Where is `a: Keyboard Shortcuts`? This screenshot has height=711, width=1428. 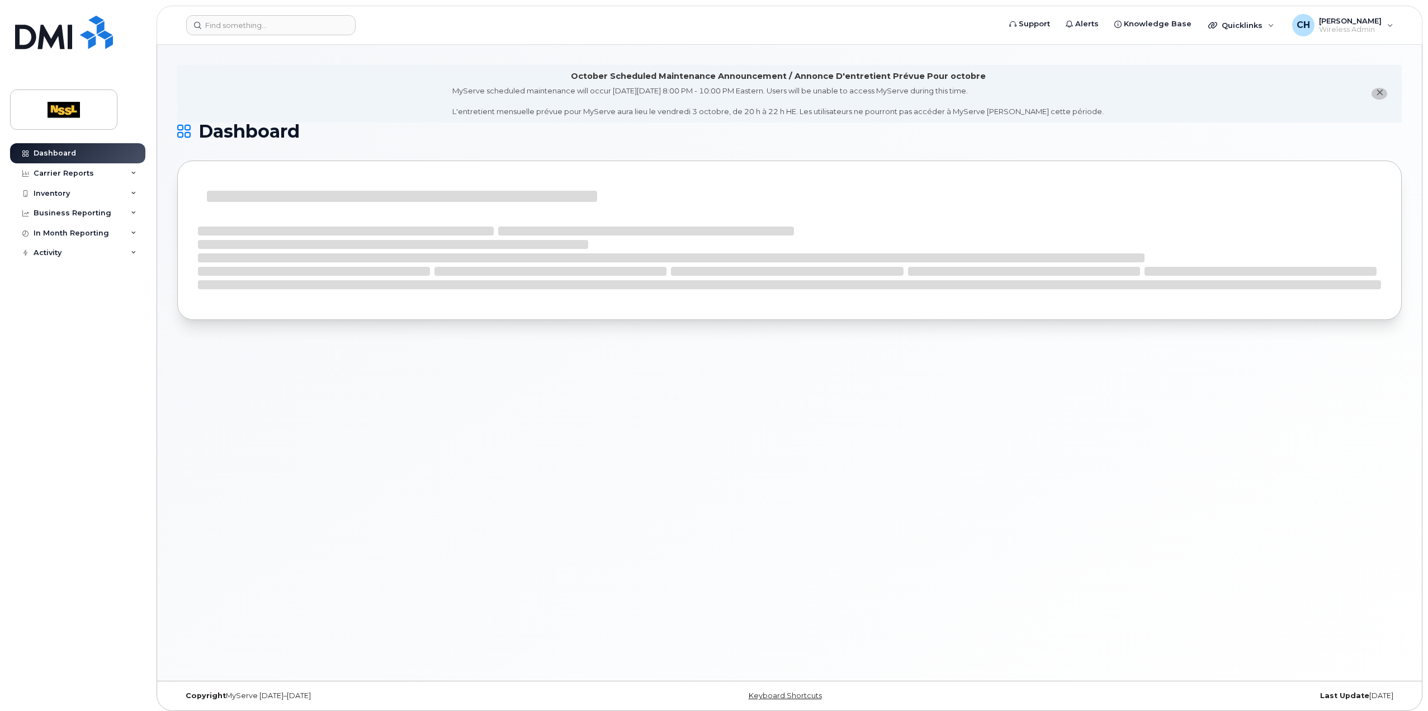
a: Keyboard Shortcuts is located at coordinates (785, 695).